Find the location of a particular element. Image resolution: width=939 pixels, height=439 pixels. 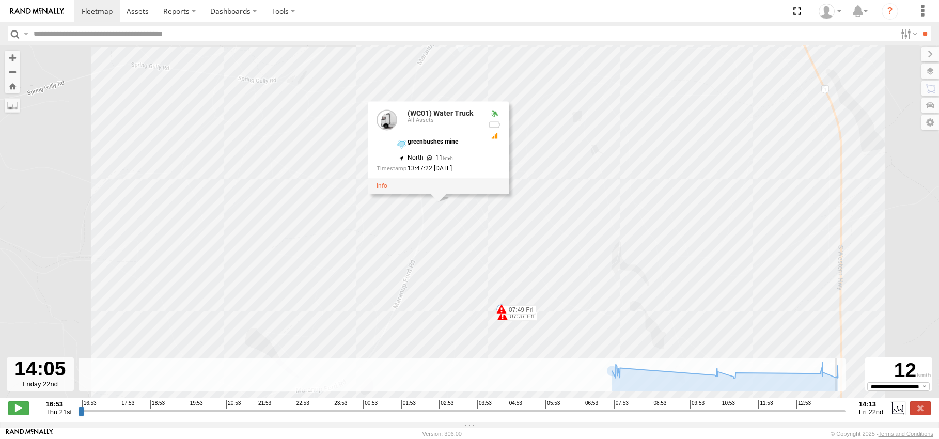

div: No battery health information received from this device. is located at coordinates (495, 125).